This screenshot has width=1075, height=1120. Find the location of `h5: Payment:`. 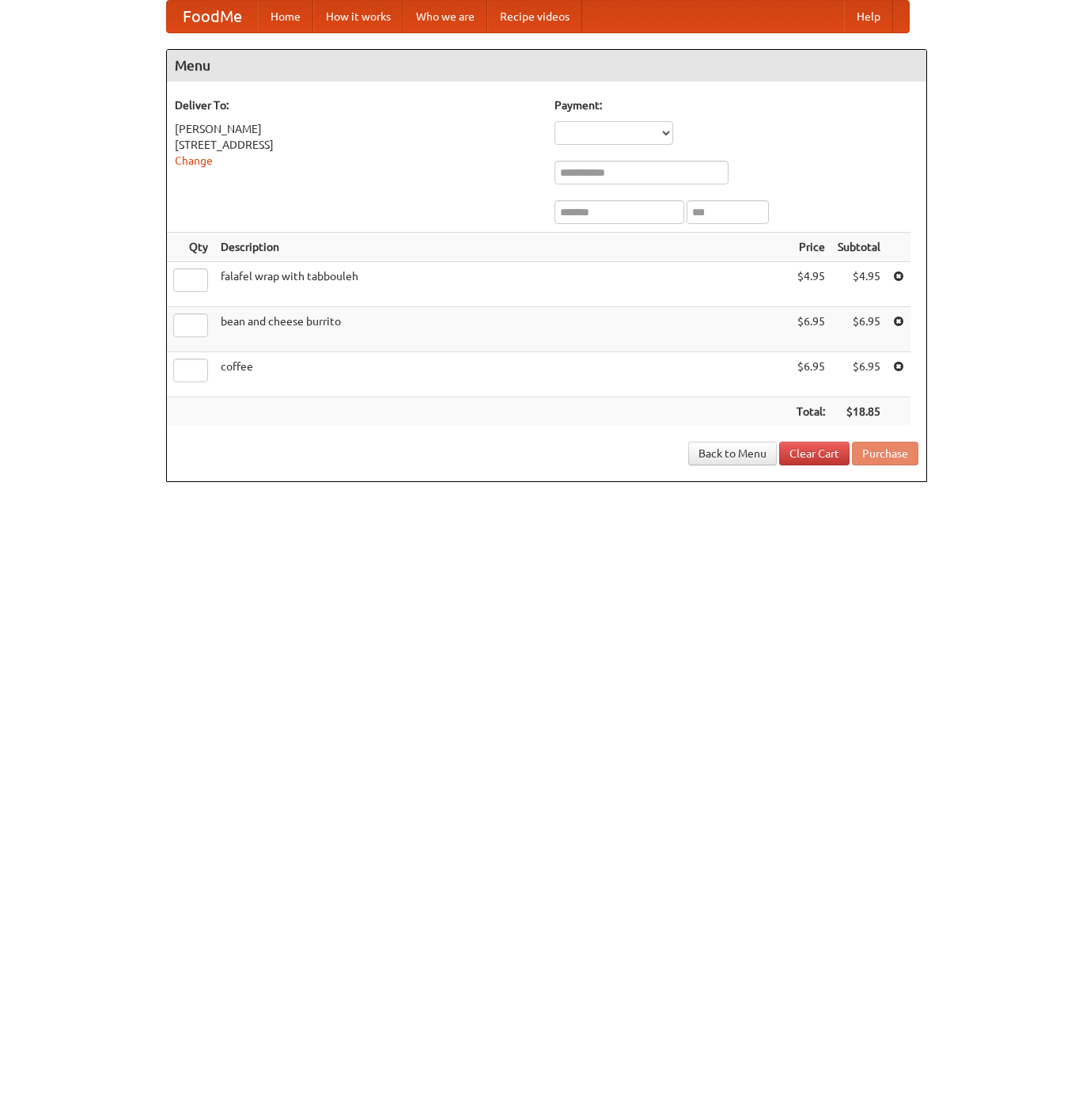

h5: Payment: is located at coordinates (737, 105).